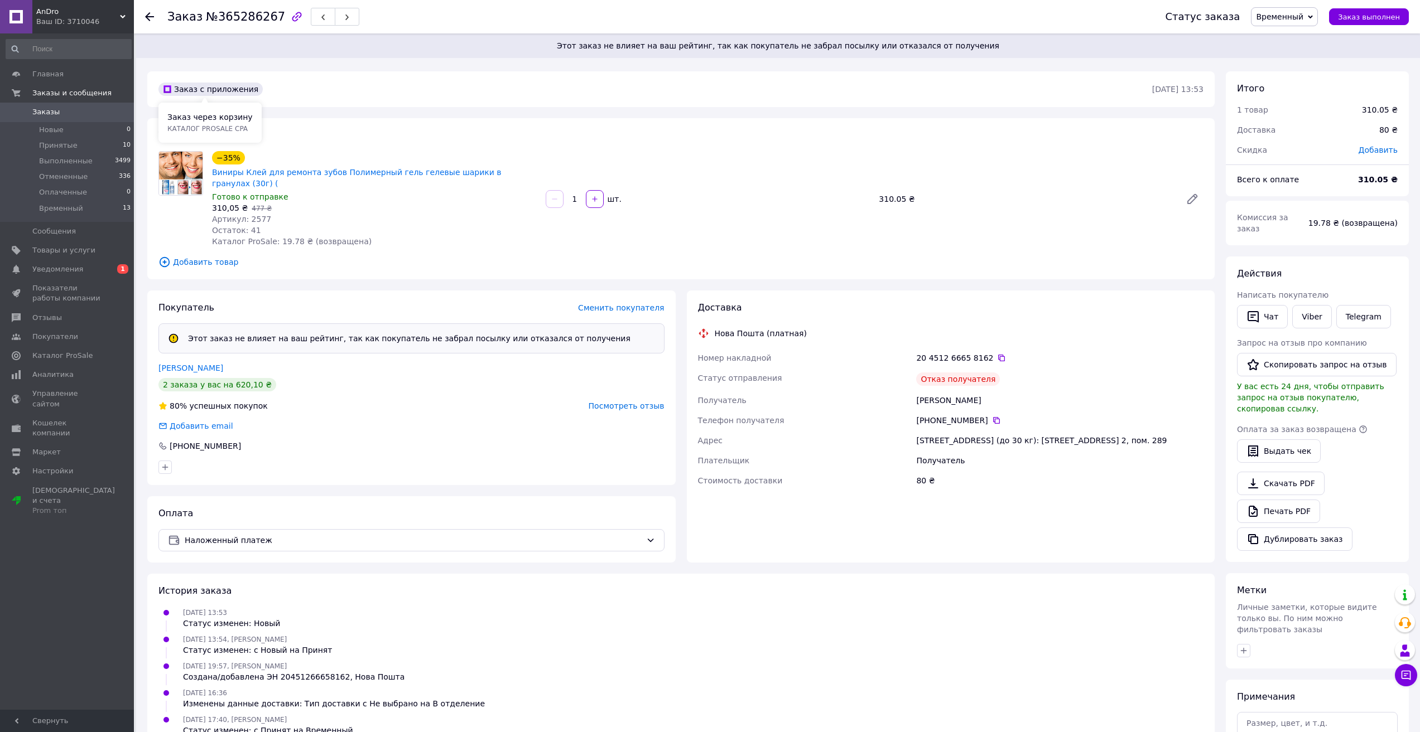 The image size is (1420, 732). Describe the element at coordinates (64, 250) in the screenshot. I see `span: Товары и услуги` at that location.